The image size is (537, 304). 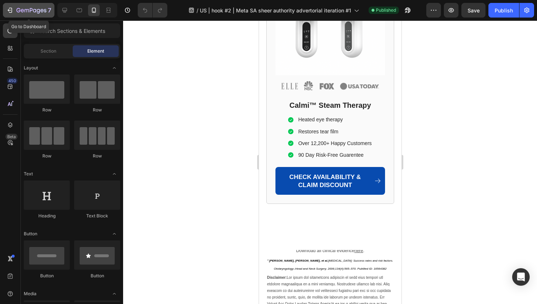 What do you see at coordinates (28, 174) in the screenshot?
I see `span: Text` at bounding box center [28, 174].